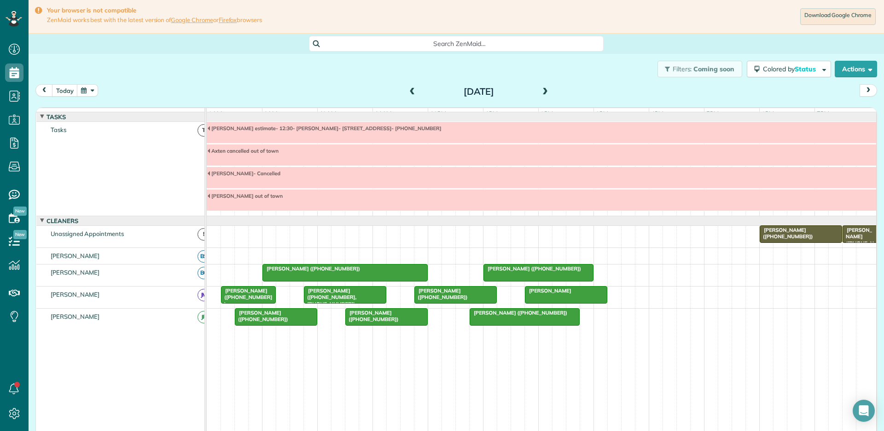  Describe the element at coordinates (767, 114) in the screenshot. I see `span: 6pm` at that location.